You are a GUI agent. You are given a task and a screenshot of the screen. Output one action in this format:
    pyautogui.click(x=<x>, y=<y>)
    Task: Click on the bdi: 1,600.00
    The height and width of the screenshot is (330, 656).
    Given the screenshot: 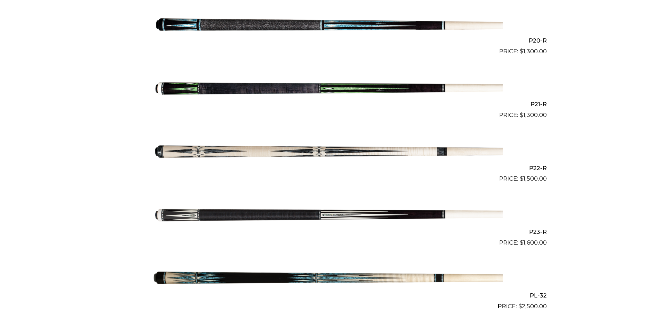 What is the action you would take?
    pyautogui.click(x=533, y=242)
    